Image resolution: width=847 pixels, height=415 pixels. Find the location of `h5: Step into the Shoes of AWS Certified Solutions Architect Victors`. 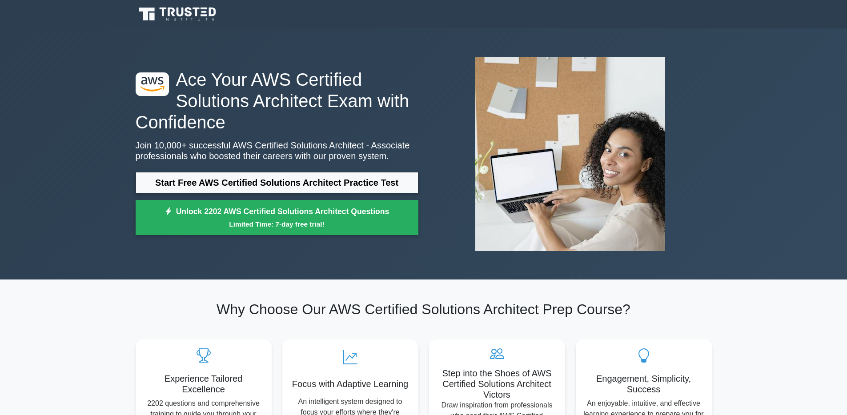

h5: Step into the Shoes of AWS Certified Solutions Architect Victors is located at coordinates (497, 384).